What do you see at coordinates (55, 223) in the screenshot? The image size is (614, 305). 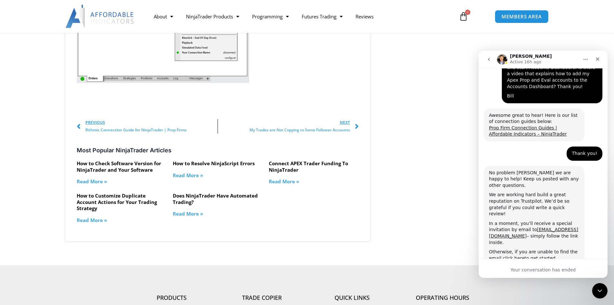 I see `div: Otherwise, if you are unable to find the email, to get started immediately! ​ ﻿You can also to ad...` at bounding box center [55, 223].